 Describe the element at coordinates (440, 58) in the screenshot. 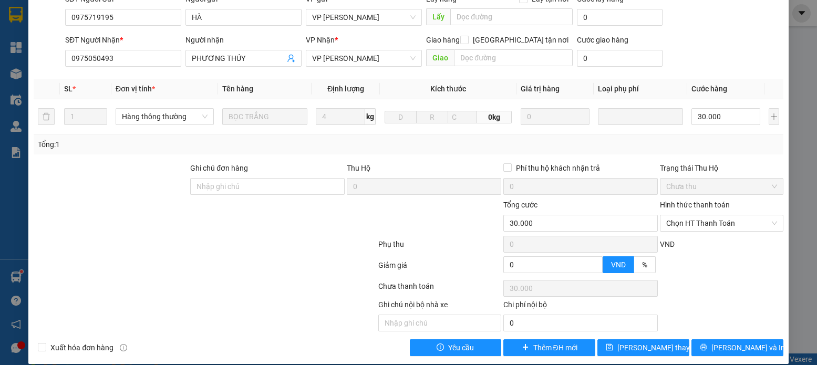

I see `span: Giao` at that location.